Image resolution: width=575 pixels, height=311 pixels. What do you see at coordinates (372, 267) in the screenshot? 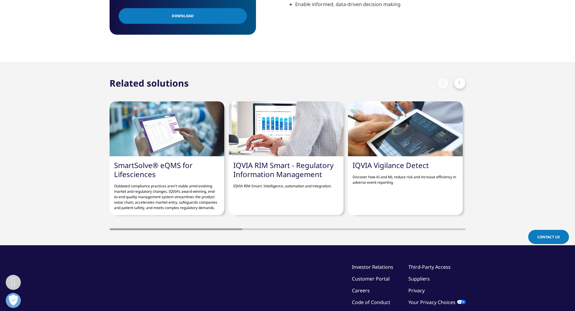
I see `a: Investor Relations` at bounding box center [372, 267].